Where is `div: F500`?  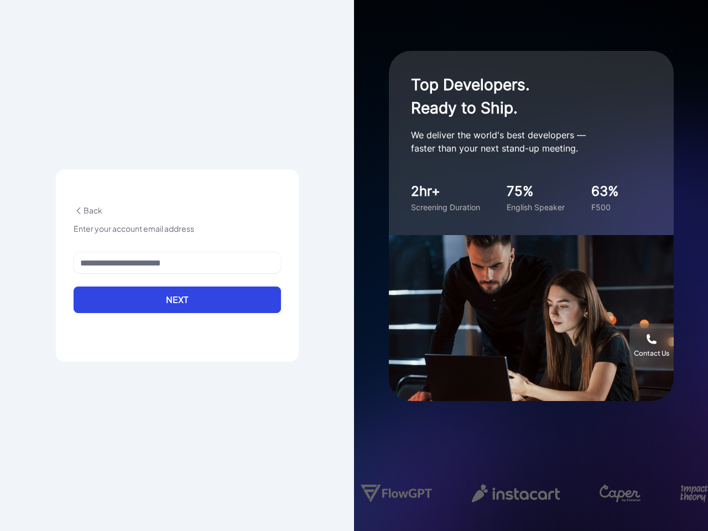 div: F500 is located at coordinates (605, 207).